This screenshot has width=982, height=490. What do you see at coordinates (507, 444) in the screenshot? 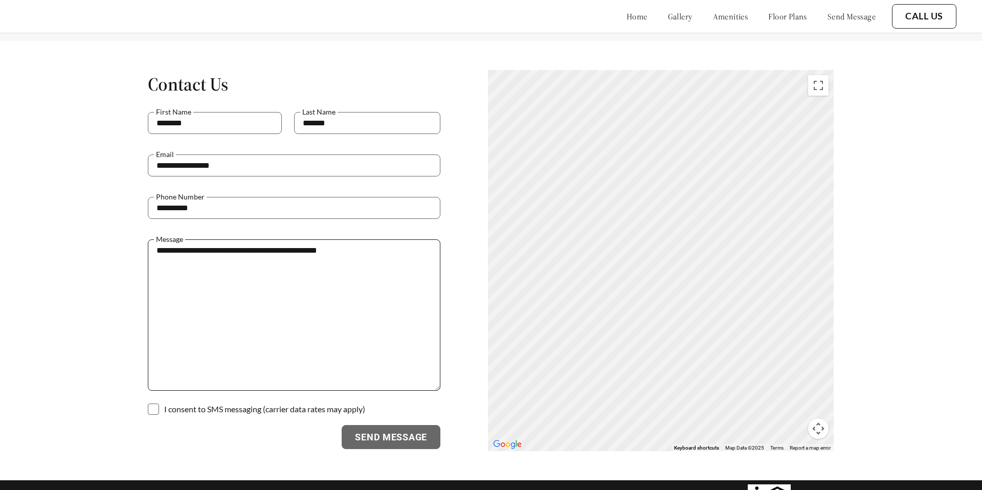
I see `img: Google` at bounding box center [507, 444].